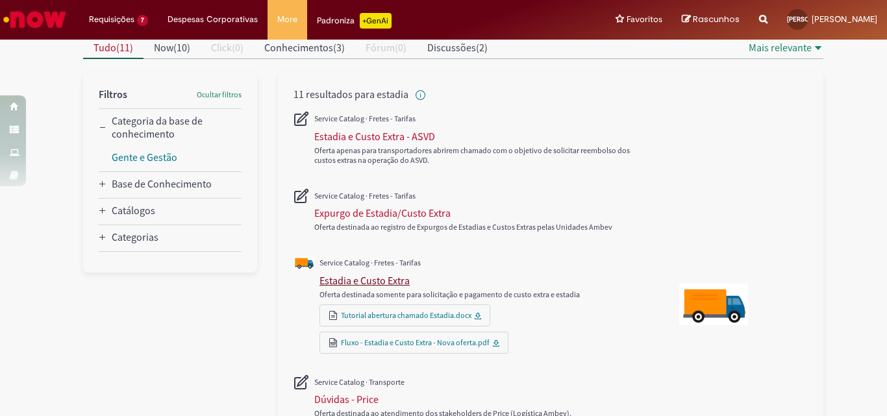  What do you see at coordinates (212, 19) in the screenshot?
I see `span: Despesas Corporativas` at bounding box center [212, 19].